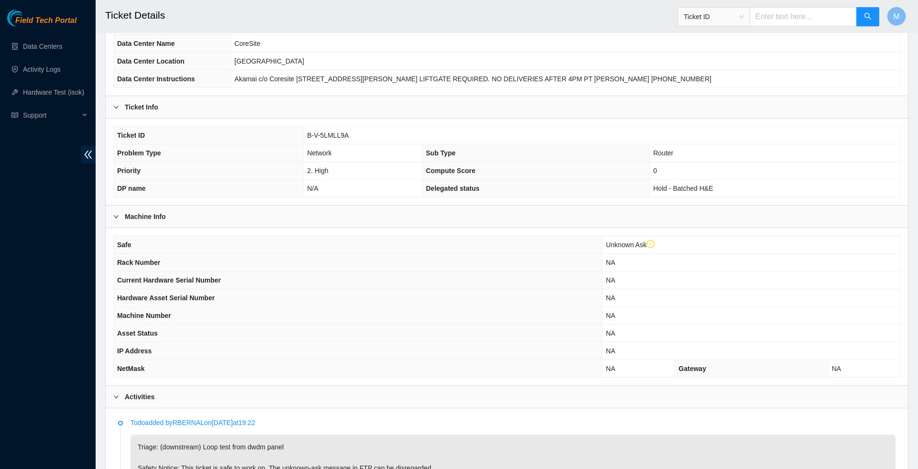  Describe the element at coordinates (655, 171) in the screenshot. I see `span: 0` at that location.